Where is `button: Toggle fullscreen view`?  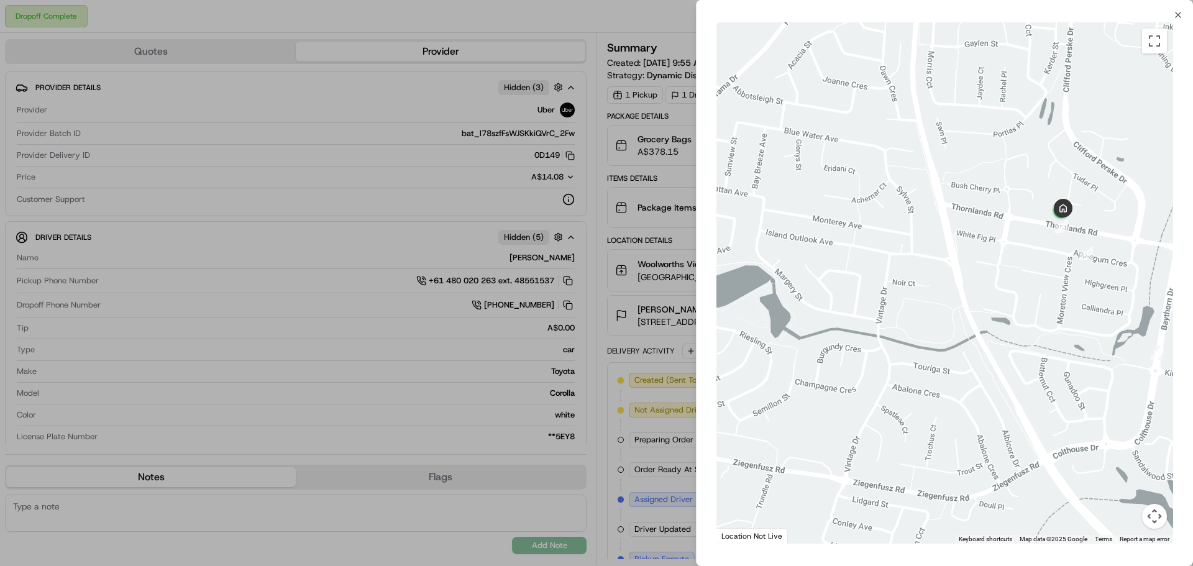 button: Toggle fullscreen view is located at coordinates (1155, 41).